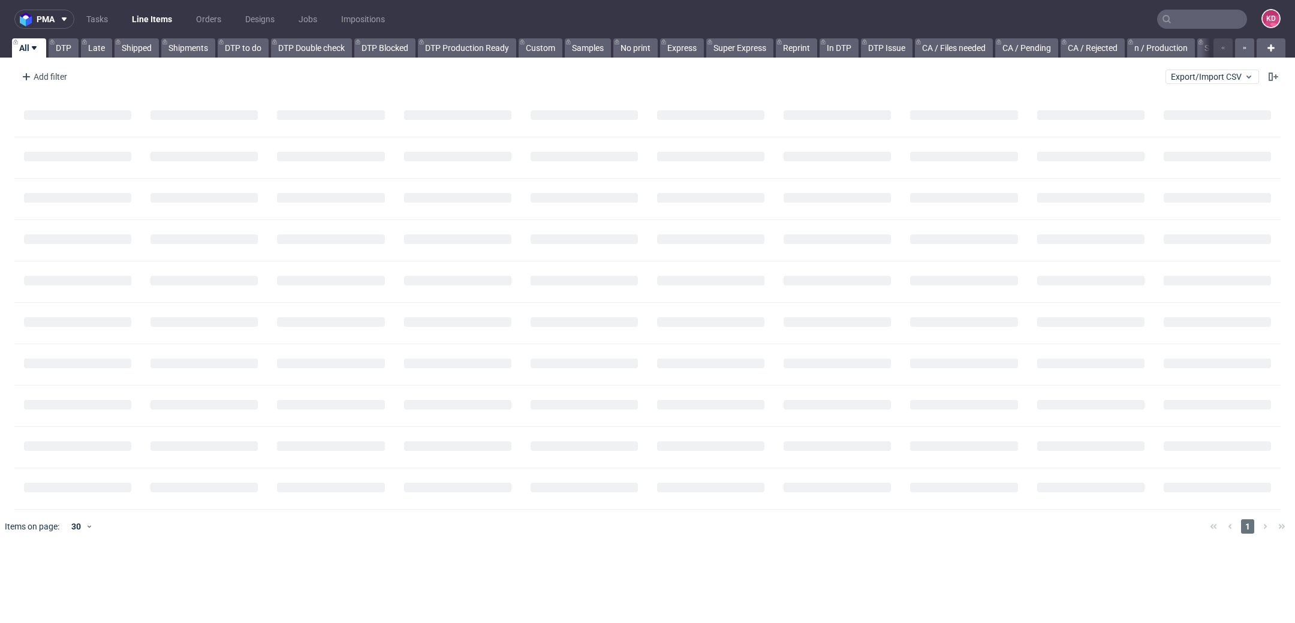 The width and height of the screenshot is (1295, 623). What do you see at coordinates (152, 19) in the screenshot?
I see `a: Line Items` at bounding box center [152, 19].